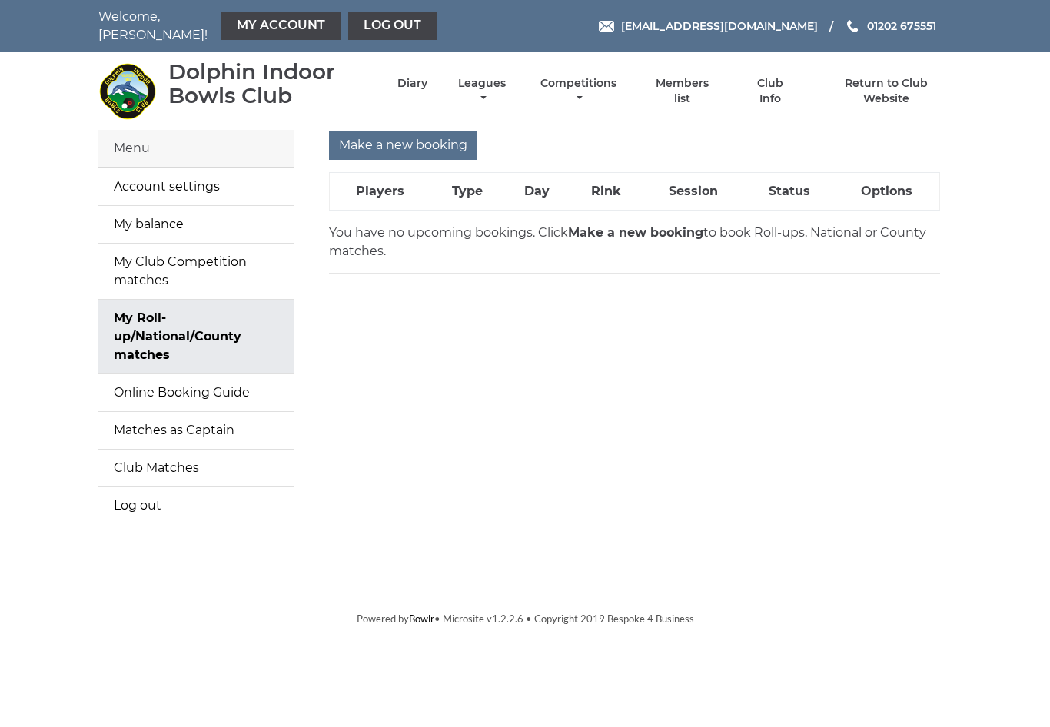 Image resolution: width=1050 pixels, height=727 pixels. Describe the element at coordinates (196, 224) in the screenshot. I see `a: My balance` at that location.